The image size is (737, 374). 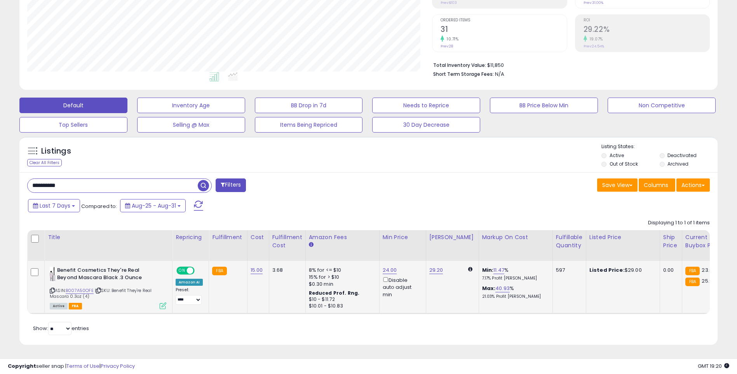 What do you see at coordinates (594, 39) in the screenshot?
I see `small: 19.07%` at bounding box center [594, 39].